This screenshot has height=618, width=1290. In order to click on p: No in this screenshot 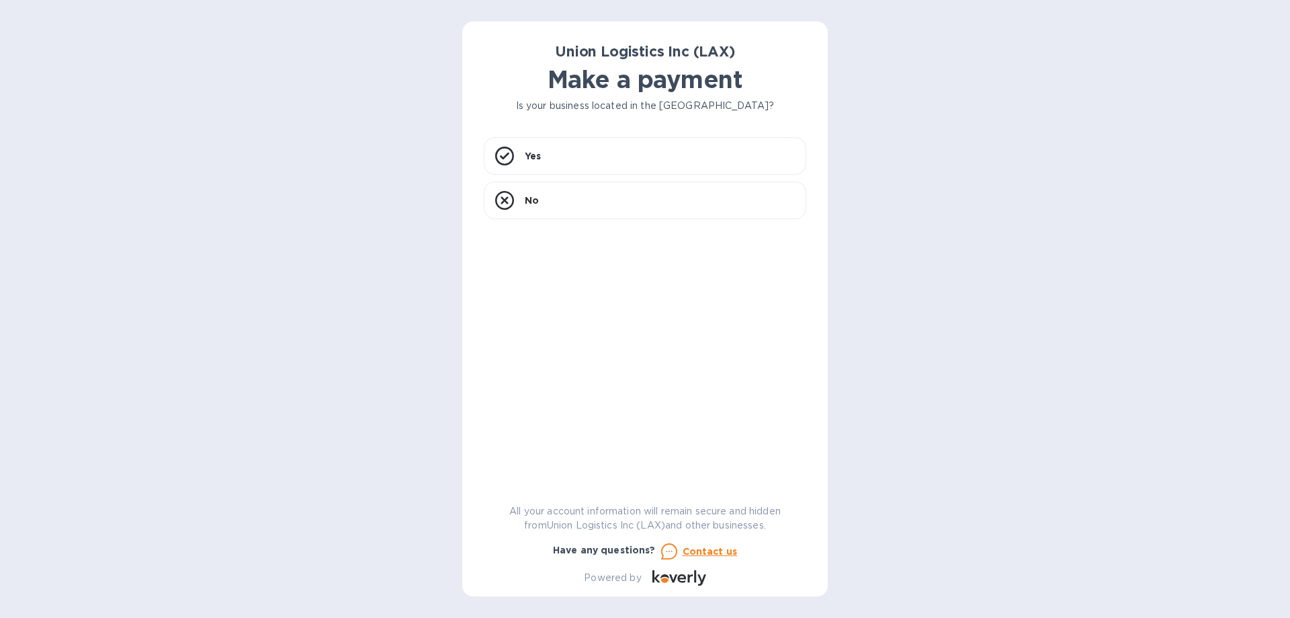, I will do `click(532, 200)`.